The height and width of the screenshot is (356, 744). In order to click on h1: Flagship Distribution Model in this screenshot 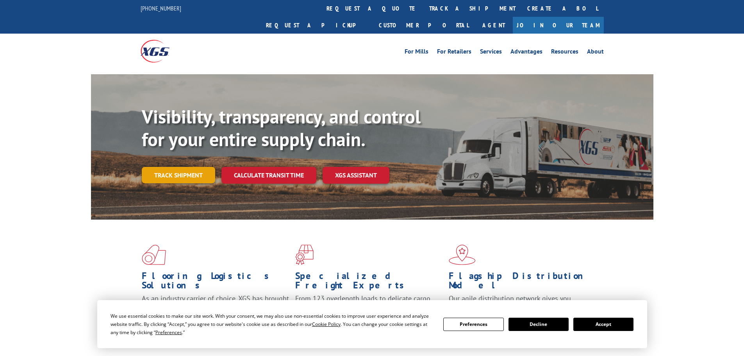, I will do `click(523, 282)`.